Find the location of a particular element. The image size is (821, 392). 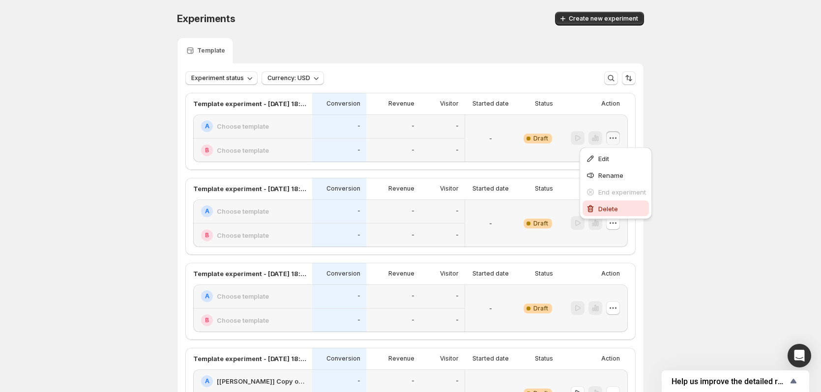

span: End experiment is located at coordinates (622, 192).